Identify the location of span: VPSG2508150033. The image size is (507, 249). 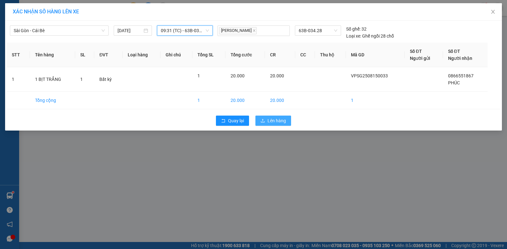
(370, 76).